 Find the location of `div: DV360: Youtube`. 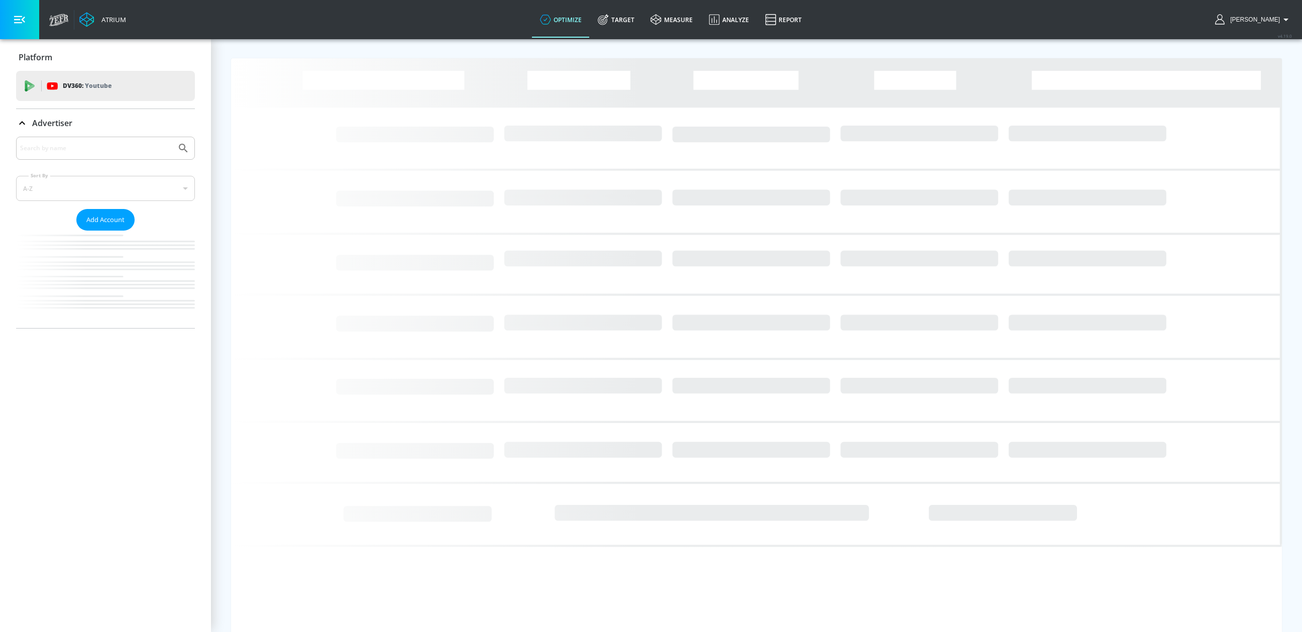

div: DV360: Youtube is located at coordinates (105, 86).